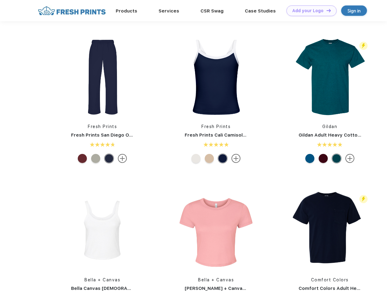  What do you see at coordinates (324, 158) in the screenshot?
I see `div: Maroon` at bounding box center [324, 158].